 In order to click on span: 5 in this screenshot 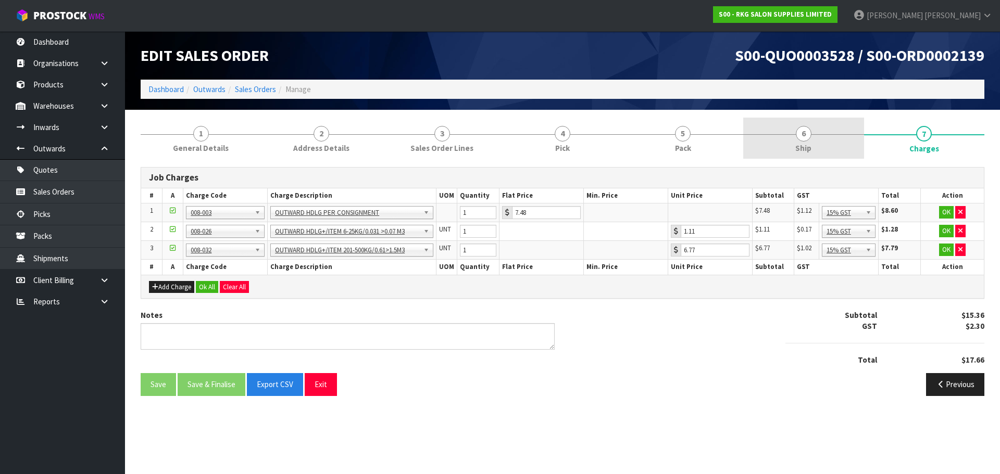, I will do `click(683, 134)`.